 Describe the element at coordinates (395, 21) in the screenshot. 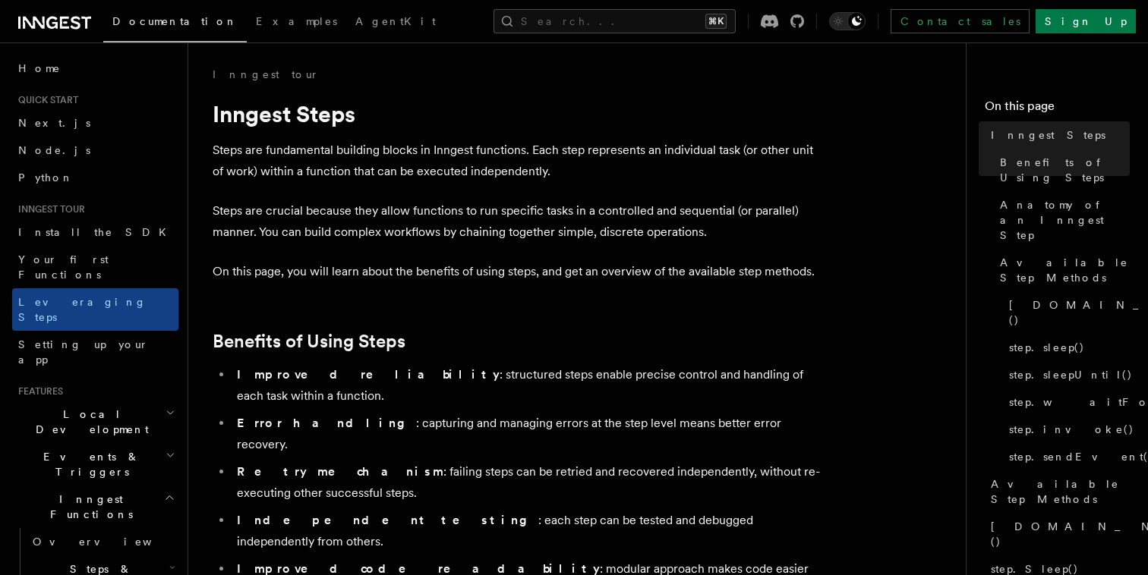

I see `span: AgentKit` at that location.